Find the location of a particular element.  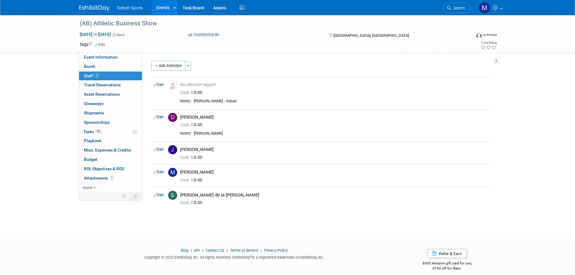

img: Unassigned-User-Icon.png is located at coordinates (173, 85).